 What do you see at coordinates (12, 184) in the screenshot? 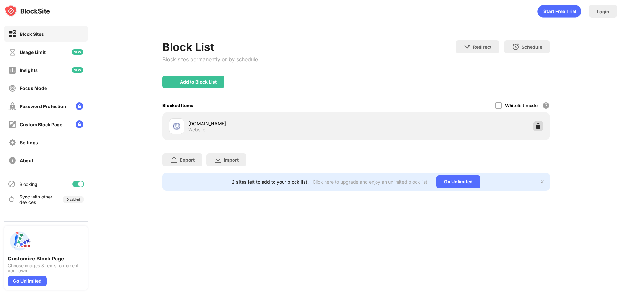
I see `img: blocking-icon.svg` at bounding box center [12, 184].